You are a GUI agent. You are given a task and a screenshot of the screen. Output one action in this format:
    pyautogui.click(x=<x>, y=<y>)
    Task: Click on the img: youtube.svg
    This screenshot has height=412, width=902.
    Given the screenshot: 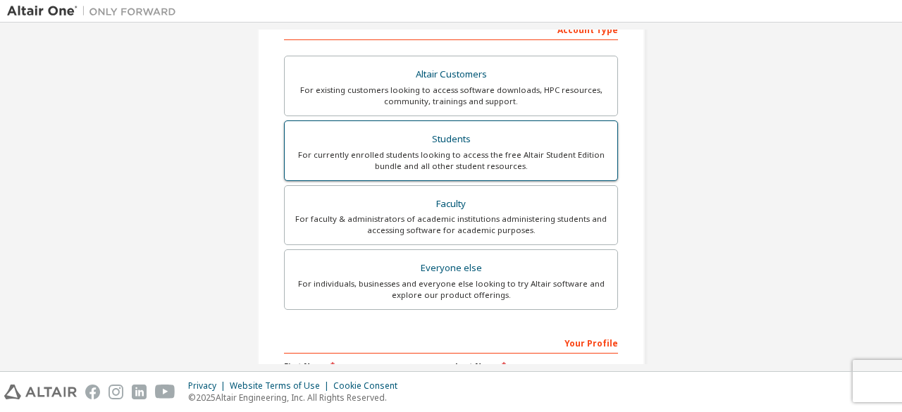 What is the action you would take?
    pyautogui.click(x=165, y=392)
    